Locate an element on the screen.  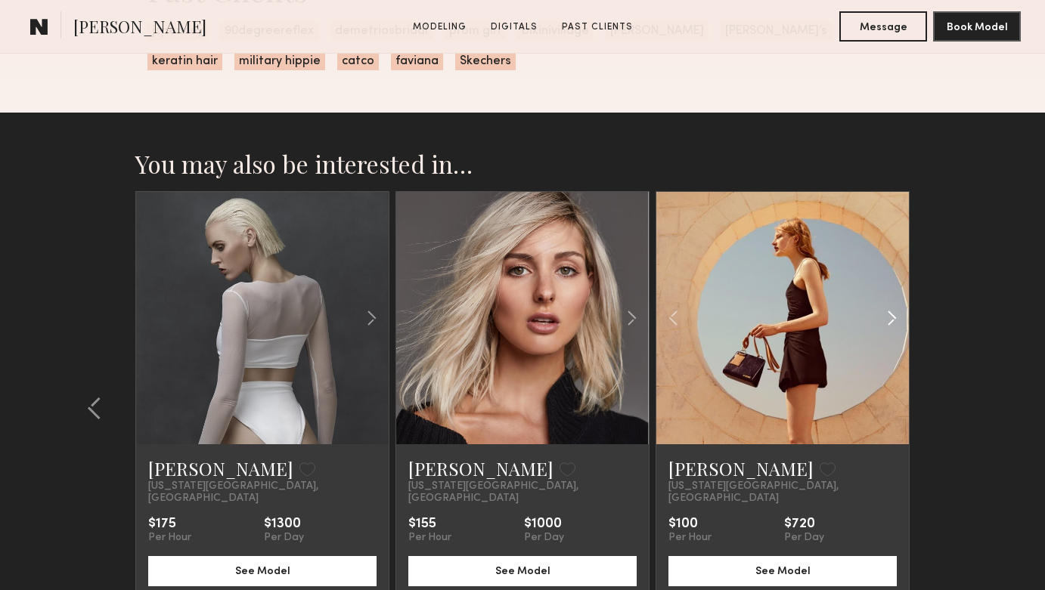
button: Book Model is located at coordinates (977, 26).